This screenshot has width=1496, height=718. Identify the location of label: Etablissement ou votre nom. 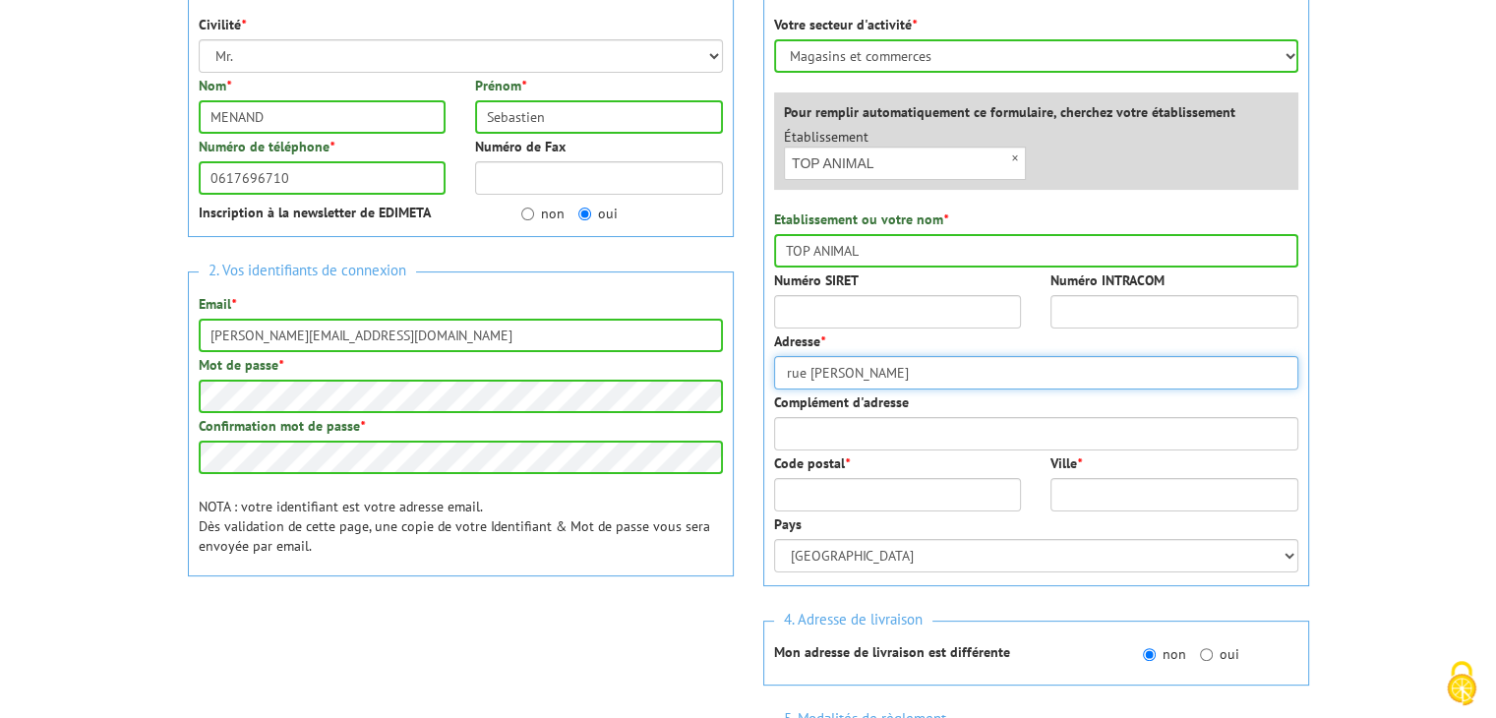
(861, 219).